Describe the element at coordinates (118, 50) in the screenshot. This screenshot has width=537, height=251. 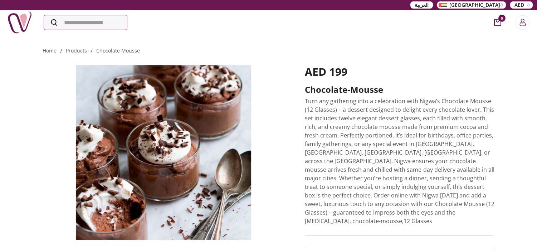
I see `a: chocolate mousse` at that location.